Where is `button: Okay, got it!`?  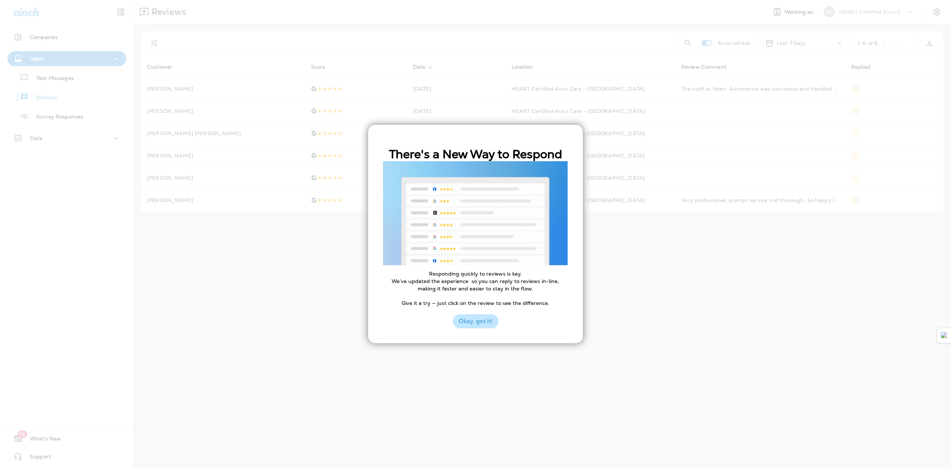
button: Okay, got it! is located at coordinates (475, 321).